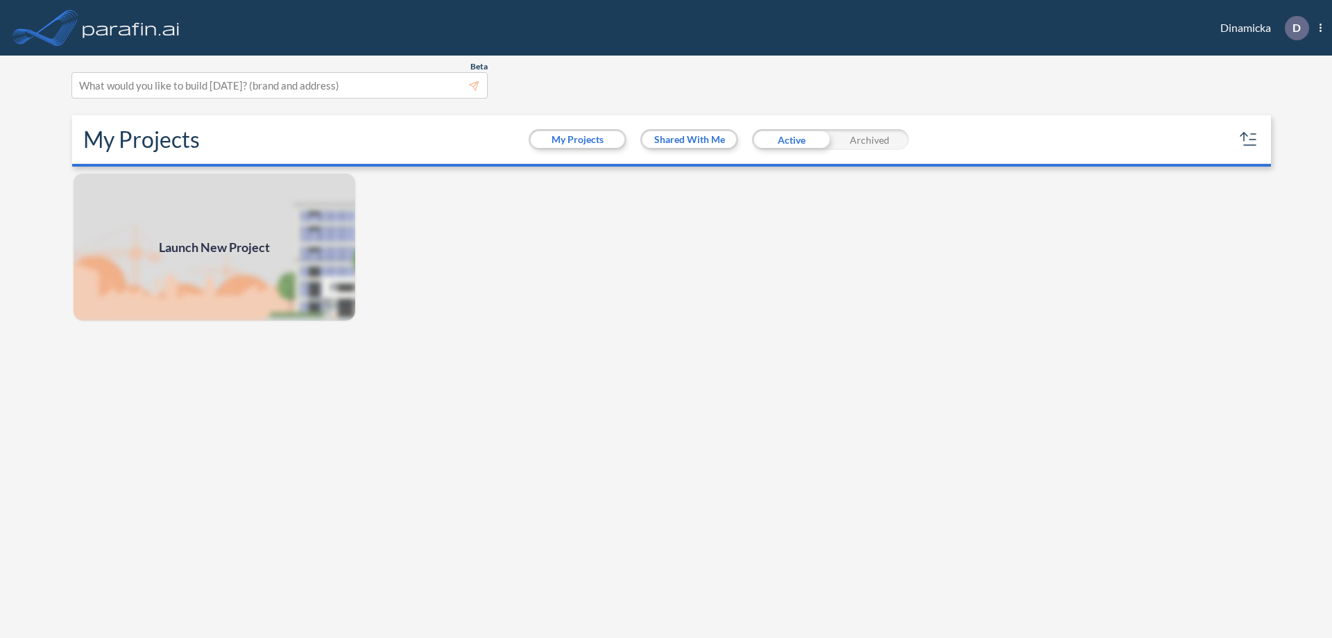 This screenshot has width=1332, height=638. What do you see at coordinates (1297, 28) in the screenshot?
I see `p: D` at bounding box center [1297, 28].